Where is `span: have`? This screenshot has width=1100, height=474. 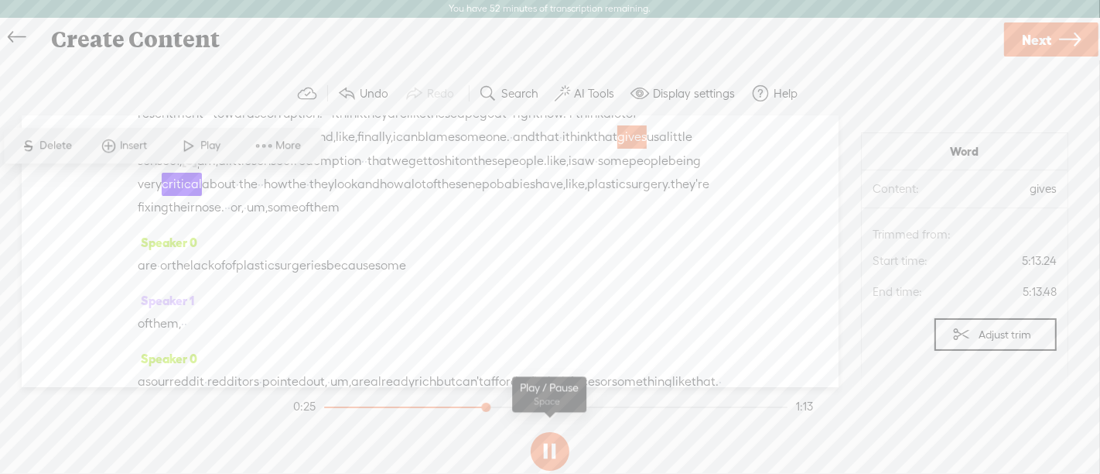 span: have is located at coordinates (287, 137).